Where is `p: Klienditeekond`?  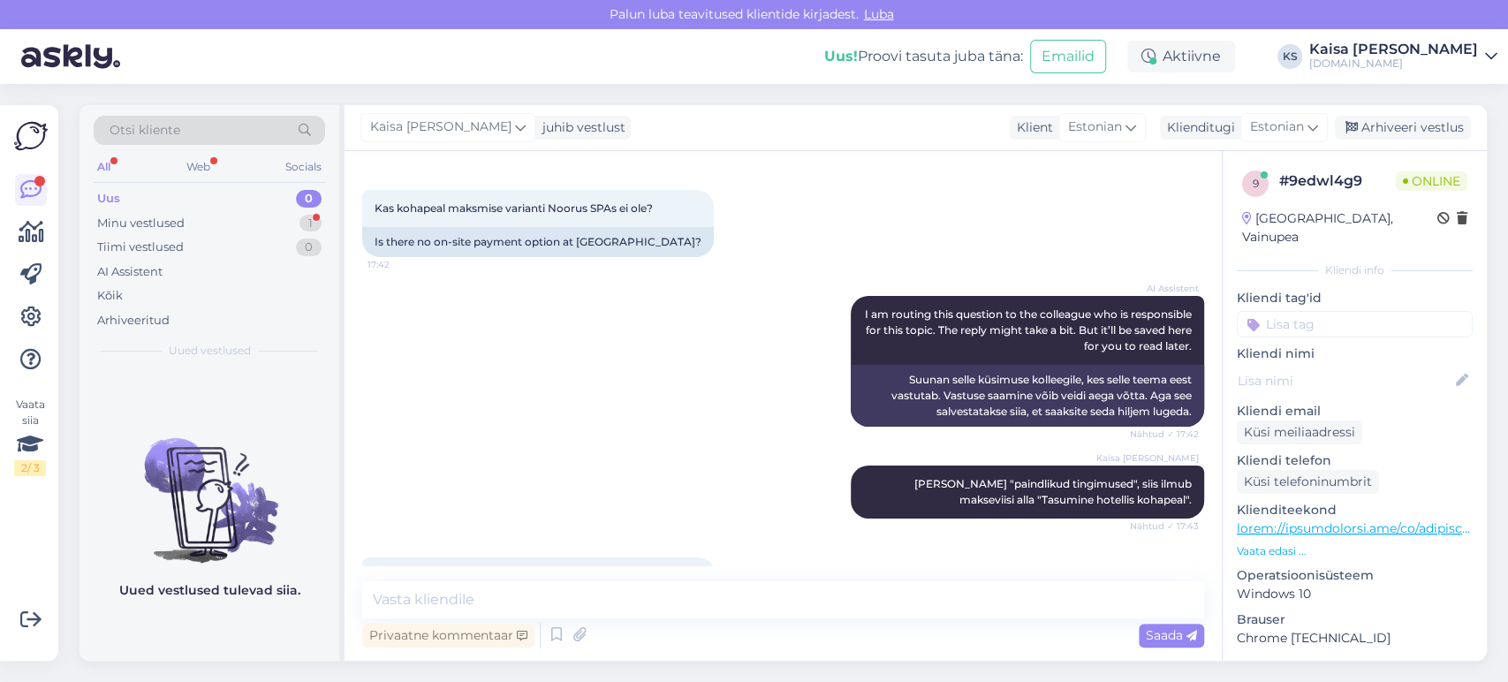
p: Klienditeekond is located at coordinates (1354, 510).